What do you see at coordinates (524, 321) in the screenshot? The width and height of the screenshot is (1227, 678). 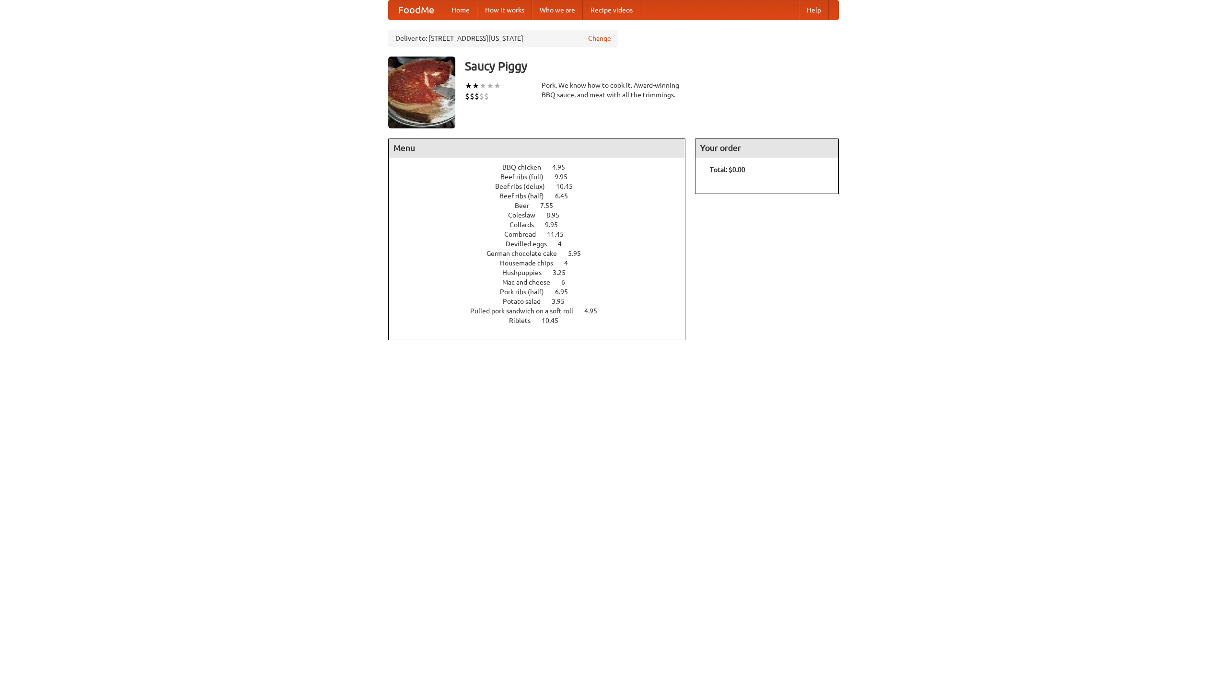 I see `span: Riblets` at bounding box center [524, 321].